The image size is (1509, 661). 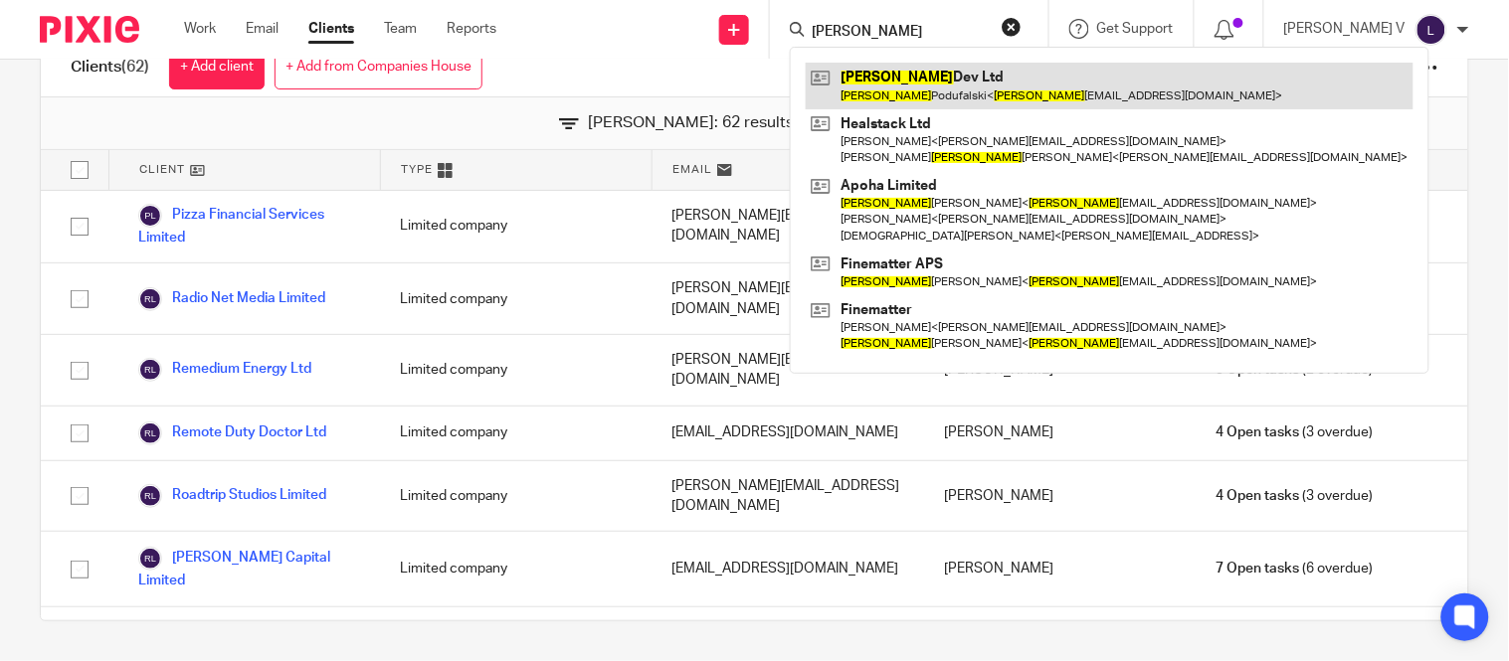 What do you see at coordinates (1012, 27) in the screenshot?
I see `button: Clear` at bounding box center [1012, 27].